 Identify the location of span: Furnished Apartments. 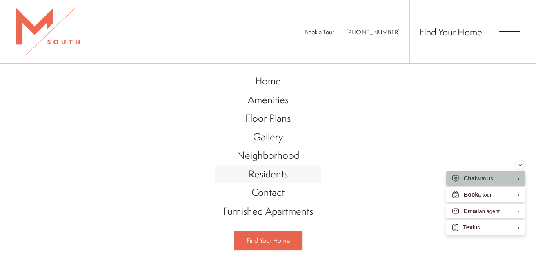
(268, 211).